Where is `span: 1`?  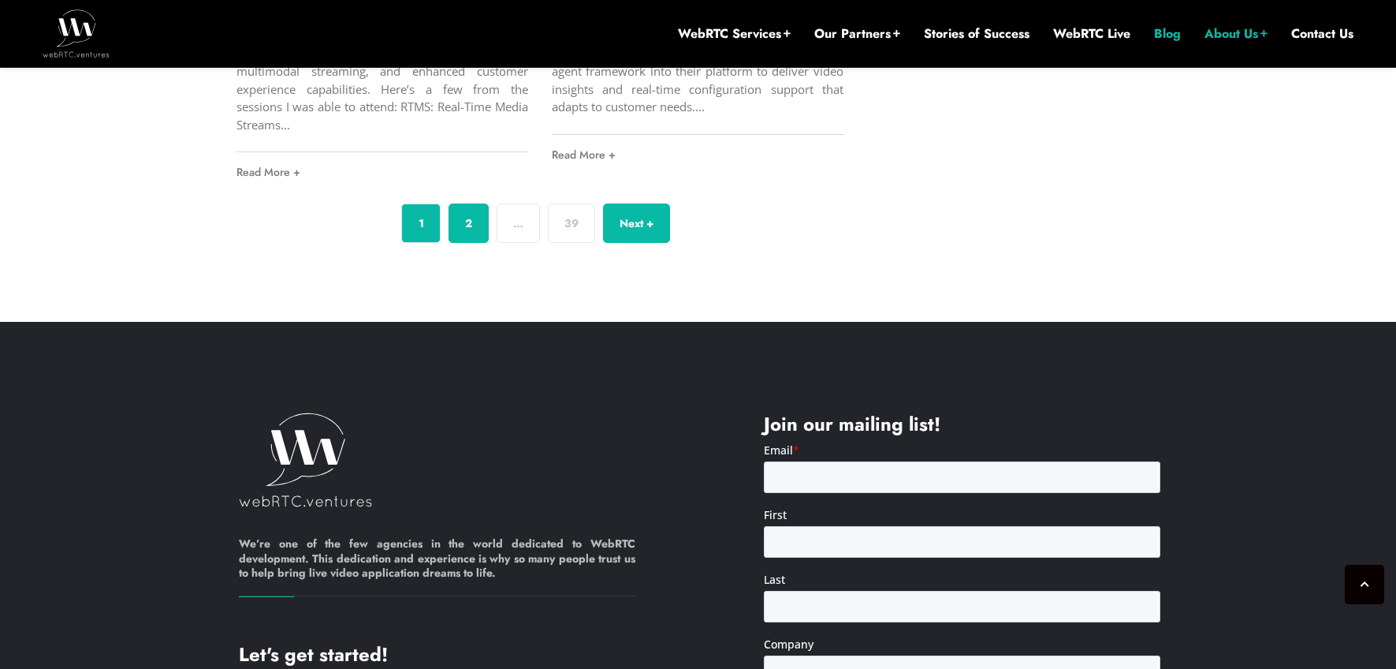
span: 1 is located at coordinates (421, 223).